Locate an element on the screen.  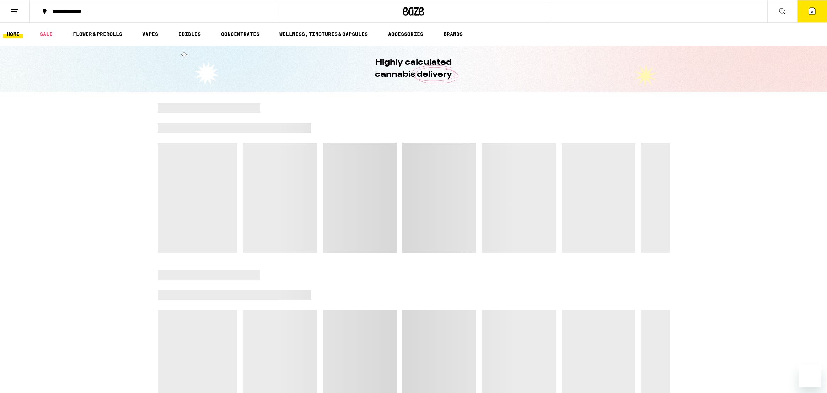
a: VAPES is located at coordinates (150, 34).